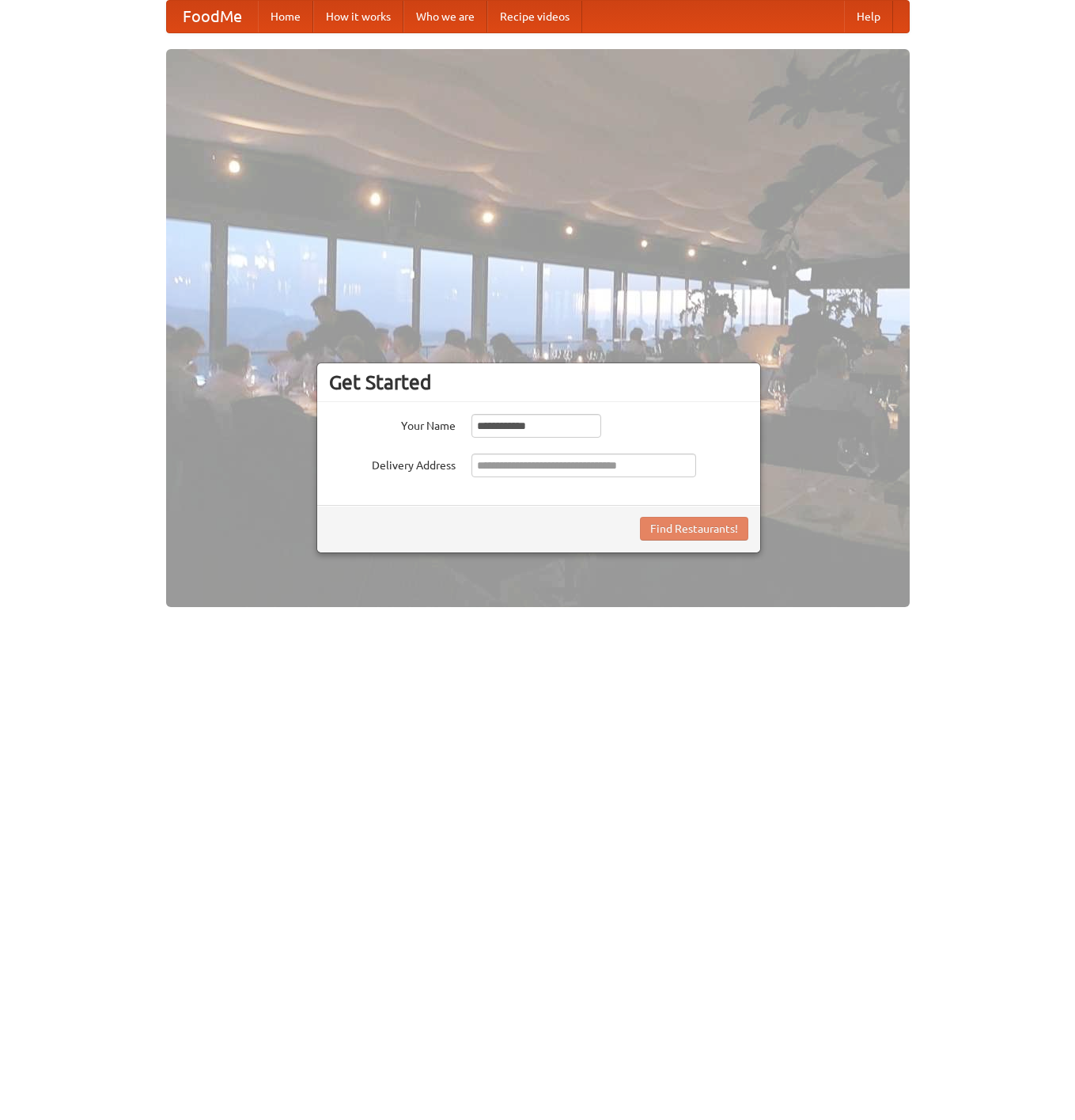 The height and width of the screenshot is (1120, 1075). What do you see at coordinates (286, 16) in the screenshot?
I see `a: Home` at bounding box center [286, 16].